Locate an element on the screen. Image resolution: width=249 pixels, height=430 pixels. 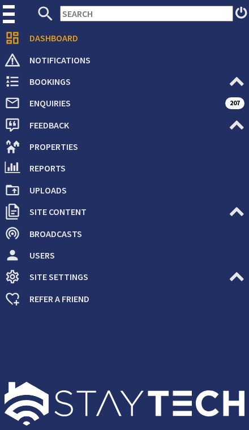
a: Site Settings is located at coordinates (124, 276).